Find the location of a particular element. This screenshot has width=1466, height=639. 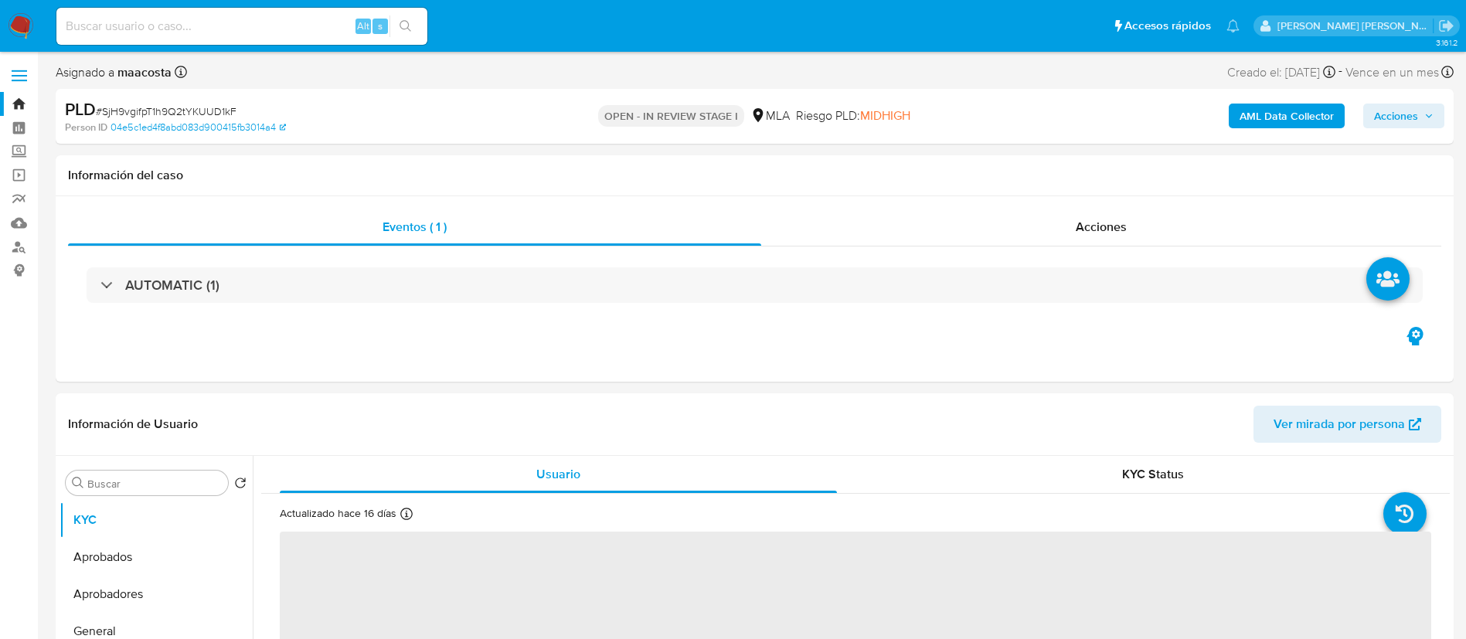

span: # SjH9vgifpT1h9Q2tYKUUD1kF is located at coordinates (166, 111).